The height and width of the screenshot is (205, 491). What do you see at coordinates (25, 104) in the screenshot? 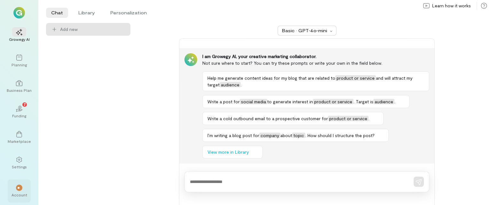
I see `span: 7` at bounding box center [25, 104].